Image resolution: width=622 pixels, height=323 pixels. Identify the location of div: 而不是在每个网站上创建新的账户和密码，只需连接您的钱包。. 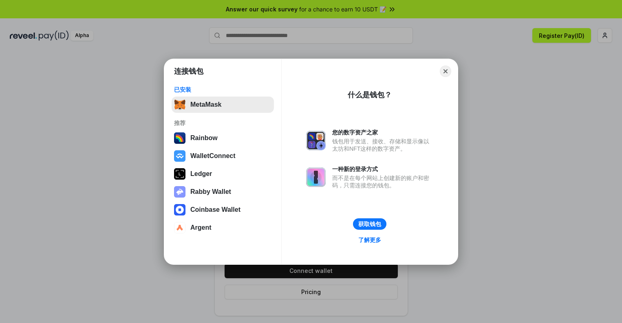
(383, 182).